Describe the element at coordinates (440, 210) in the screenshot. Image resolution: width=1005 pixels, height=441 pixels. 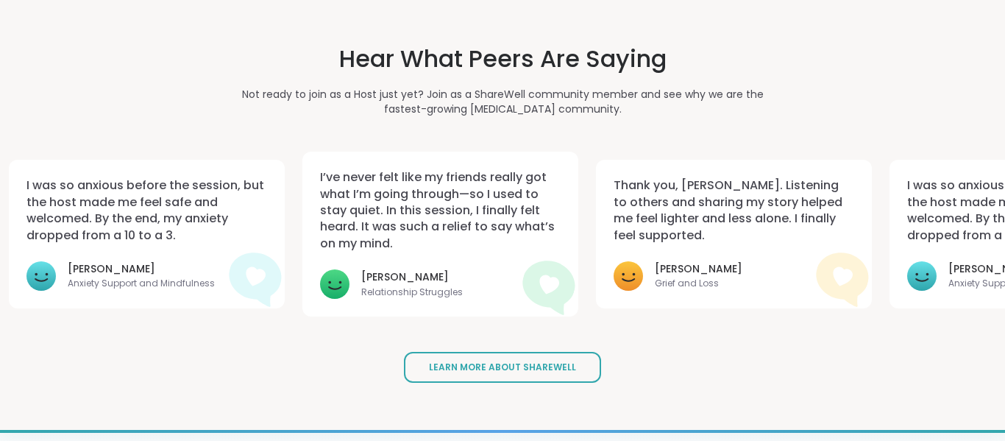
I see `p: I’ve never felt like my friends really got what I’m going through—so I used to stay quiet. In thi...` at that location.